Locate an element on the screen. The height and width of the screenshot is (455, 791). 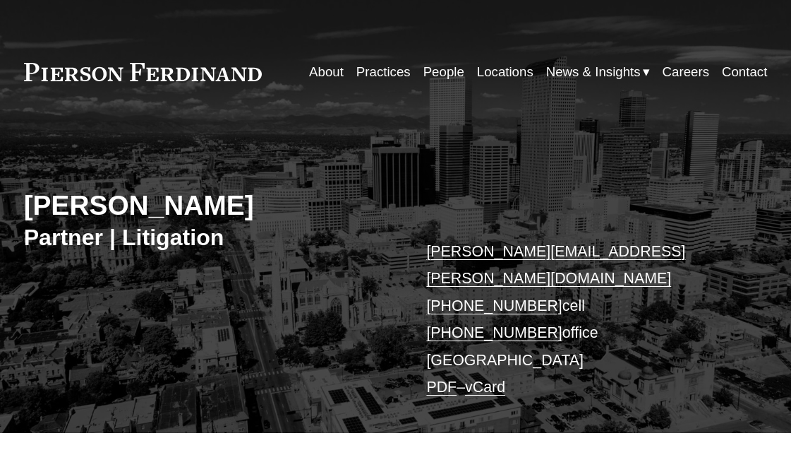
h3: Partner | Litigation is located at coordinates (210, 238).